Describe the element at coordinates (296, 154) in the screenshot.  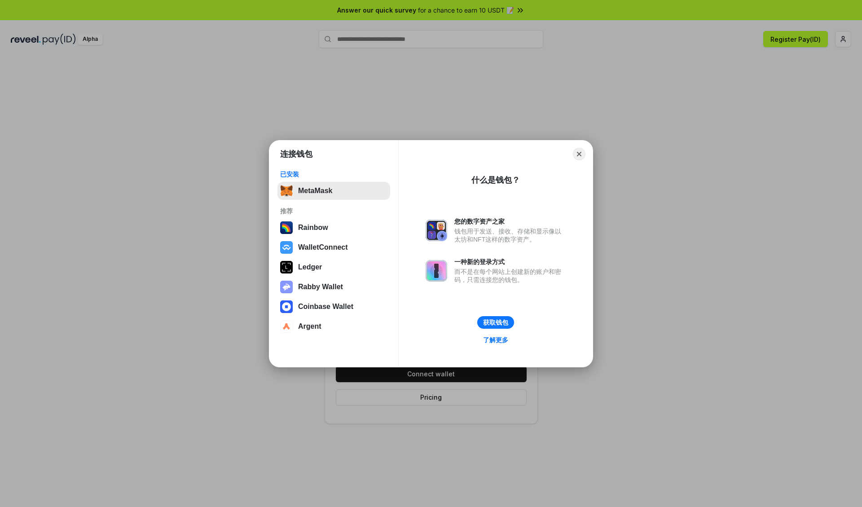
I see `h1: 连接钱包` at that location.